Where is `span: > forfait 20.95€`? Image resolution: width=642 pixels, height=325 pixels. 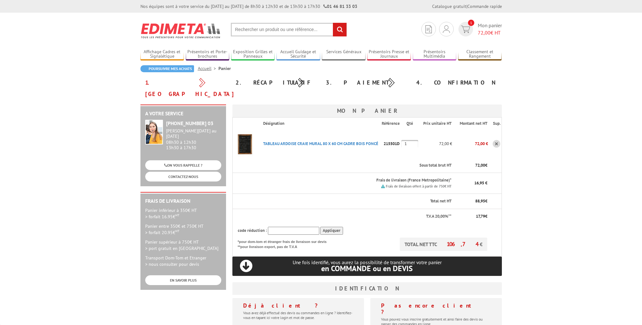 span: > forfait 20.95€ is located at coordinates (162, 233).